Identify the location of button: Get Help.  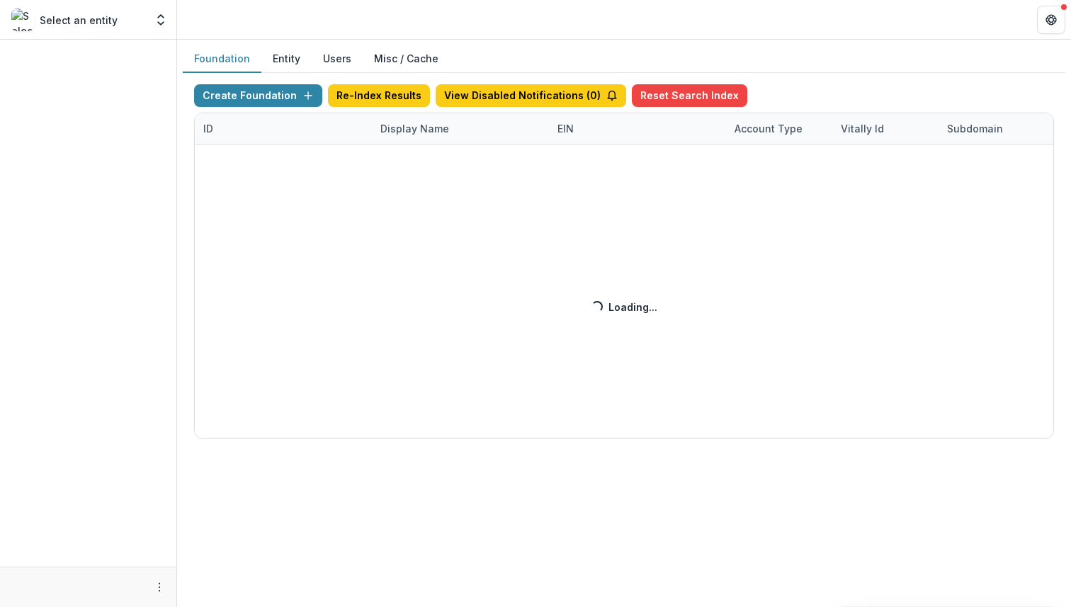
(1051, 20).